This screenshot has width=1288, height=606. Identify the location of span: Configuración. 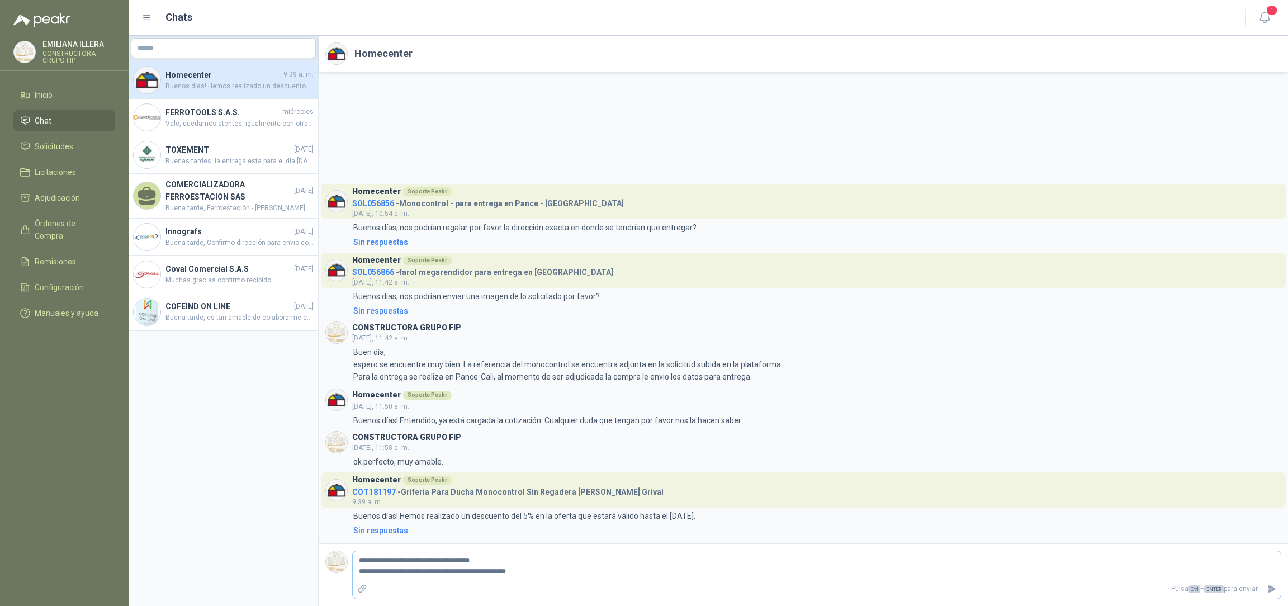
(59, 287).